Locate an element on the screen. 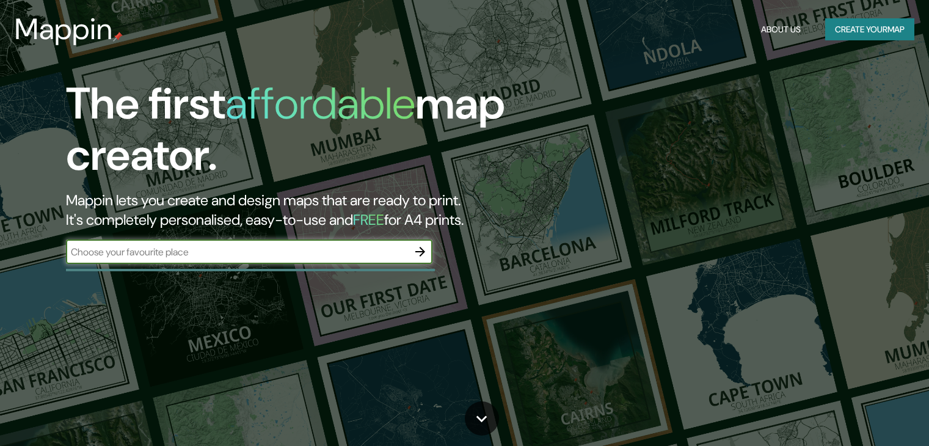 This screenshot has height=446, width=929. button: About Us is located at coordinates (781, 29).